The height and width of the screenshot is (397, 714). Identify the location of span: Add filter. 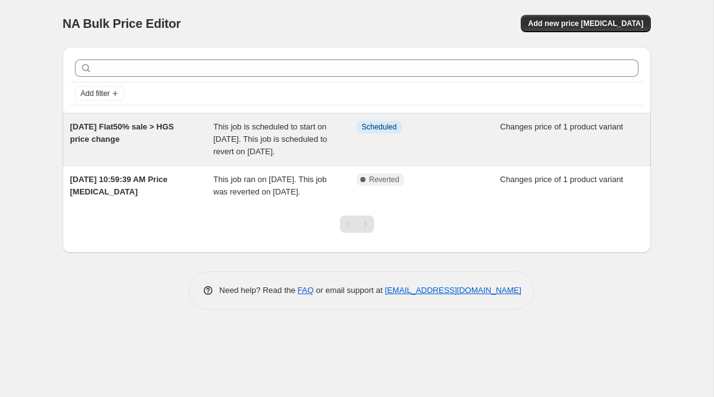
(95, 93).